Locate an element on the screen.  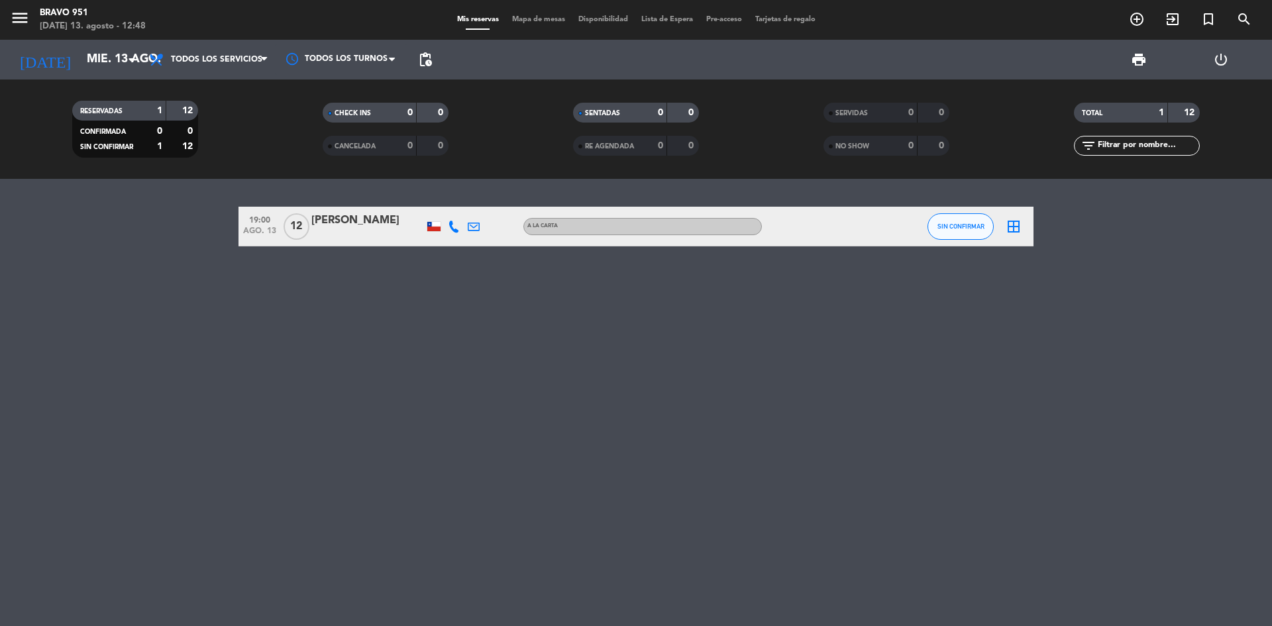
span: Lista de Espera is located at coordinates (667, 19).